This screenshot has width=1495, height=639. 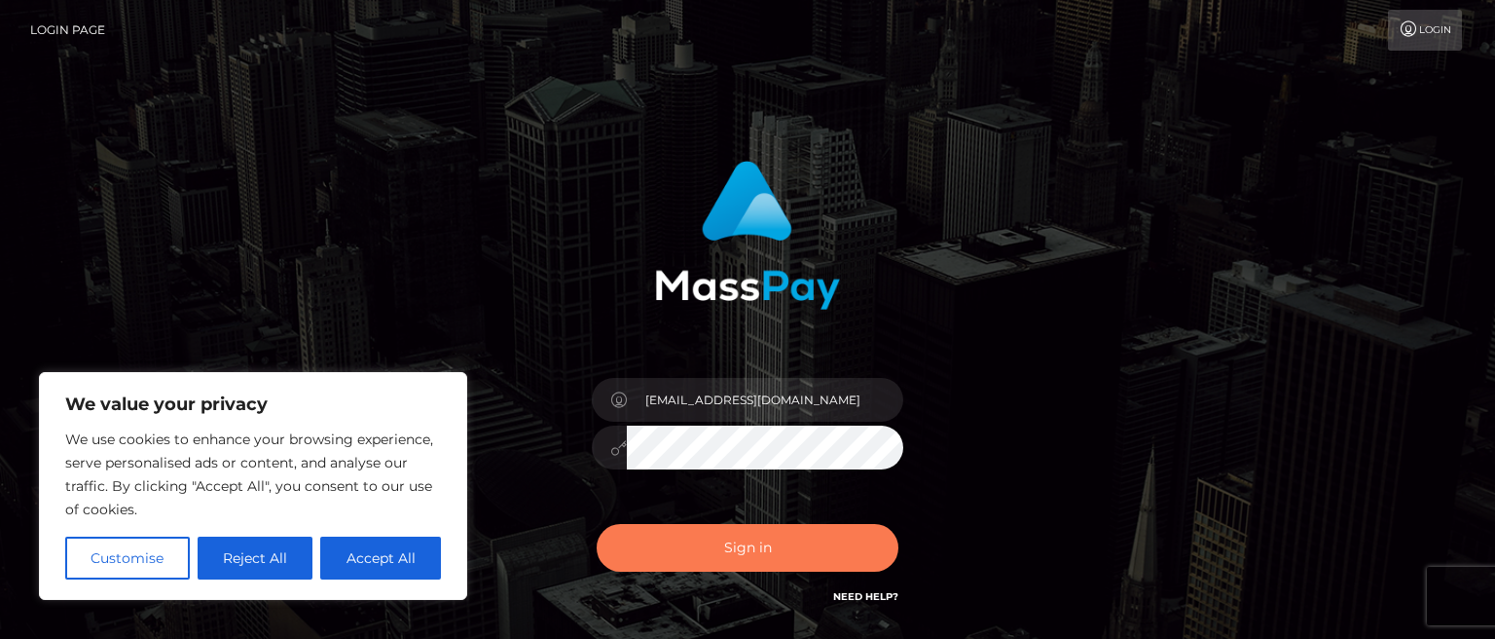 What do you see at coordinates (67, 30) in the screenshot?
I see `a: Login Page` at bounding box center [67, 30].